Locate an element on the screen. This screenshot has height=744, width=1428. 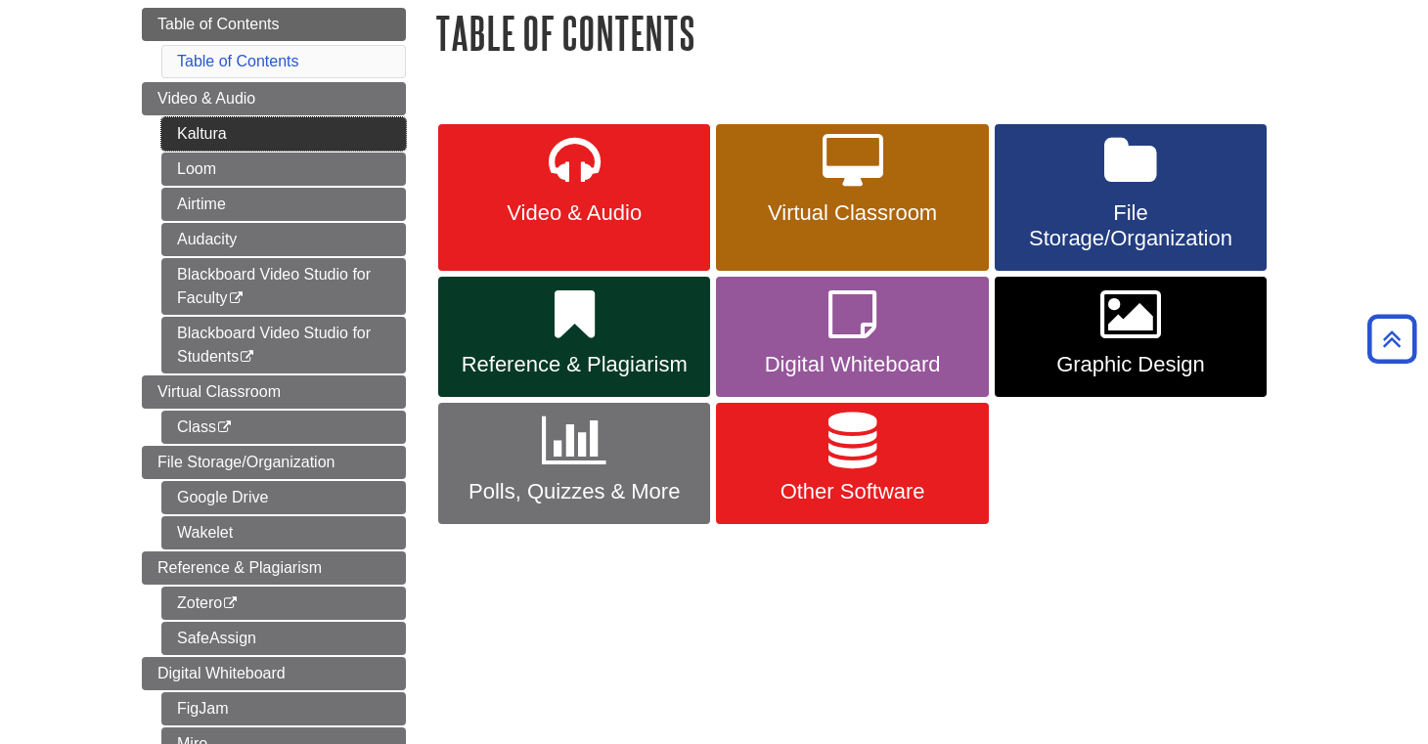
a: Wakelet is located at coordinates (284, 533).